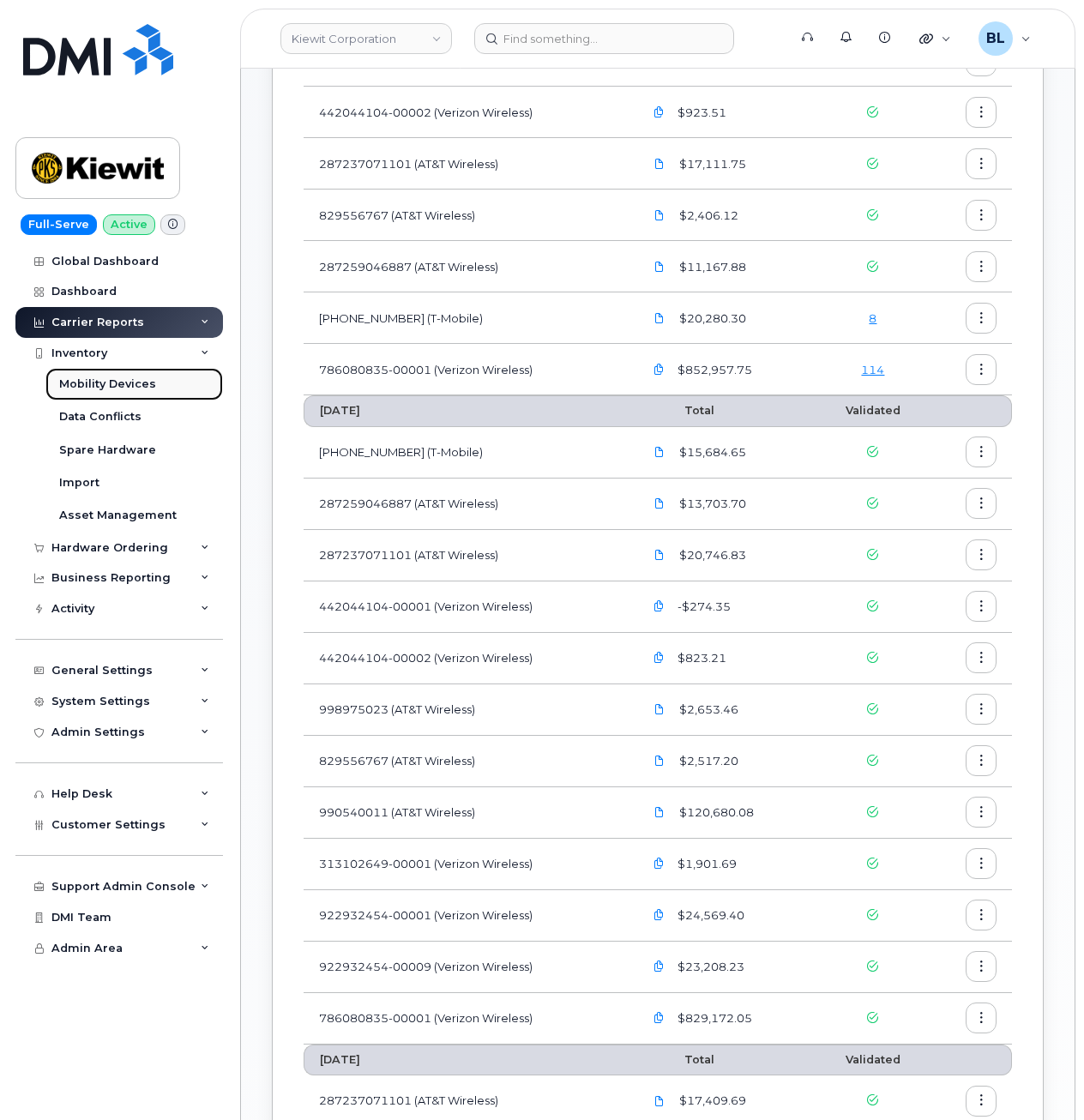 The width and height of the screenshot is (1084, 1120). Describe the element at coordinates (604, 39) in the screenshot. I see `input: Find something...` at that location.